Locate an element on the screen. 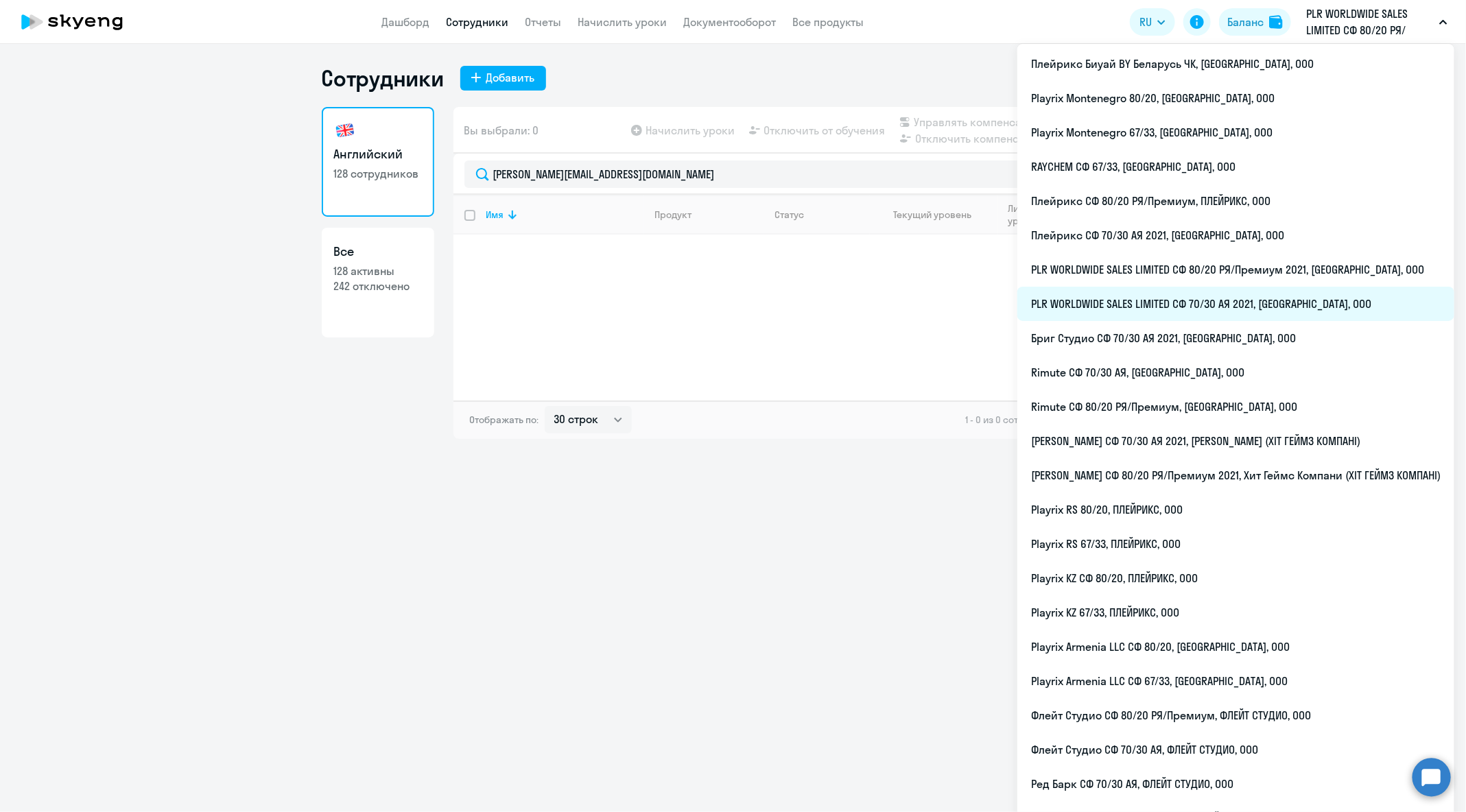  img: balance is located at coordinates (1275, 22).